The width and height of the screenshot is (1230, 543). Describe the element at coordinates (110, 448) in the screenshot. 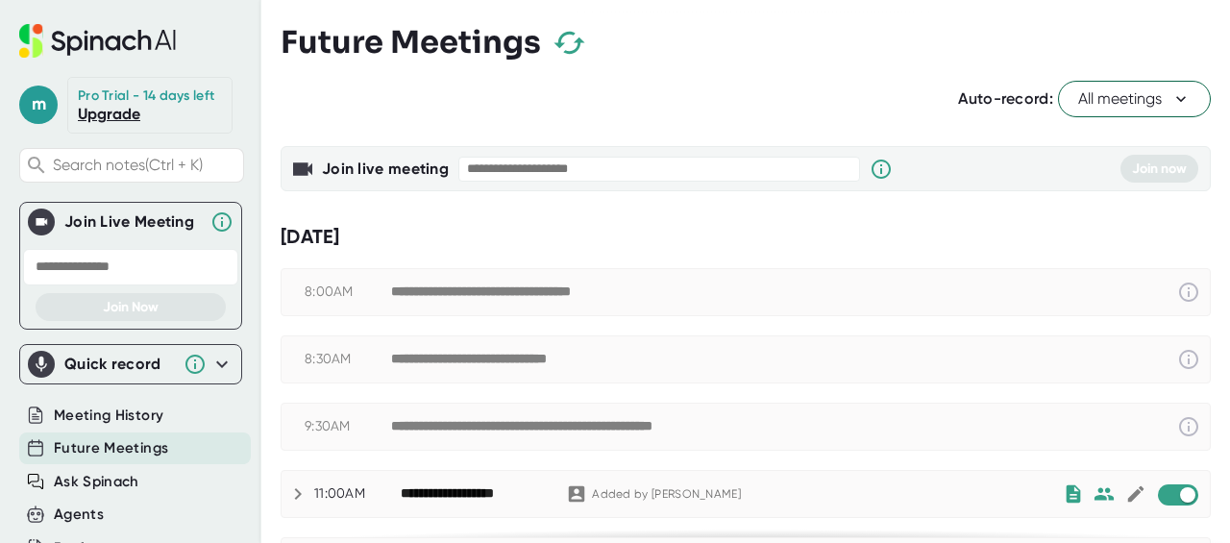

I see `button: Future Meetings` at that location.